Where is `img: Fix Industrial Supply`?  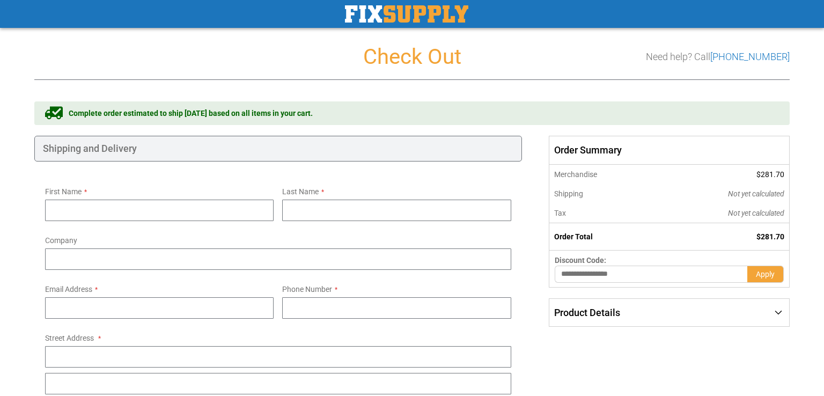 img: Fix Industrial Supply is located at coordinates (407, 14).